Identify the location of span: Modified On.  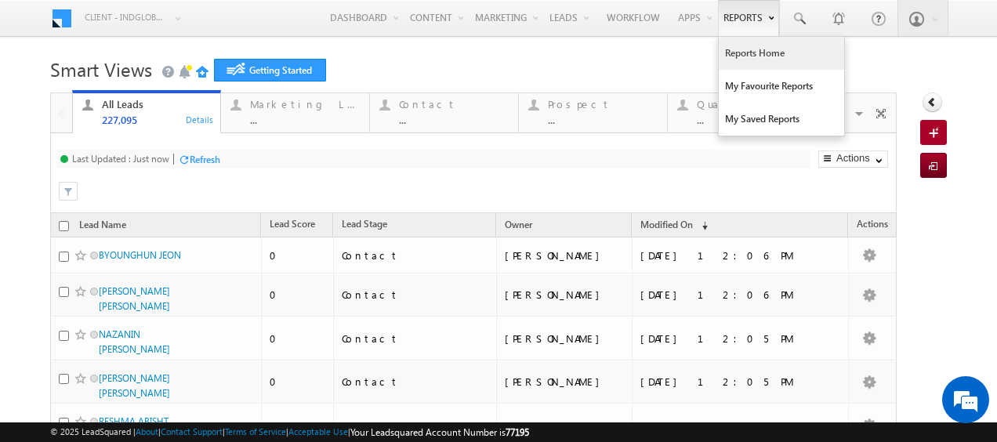
(666, 224).